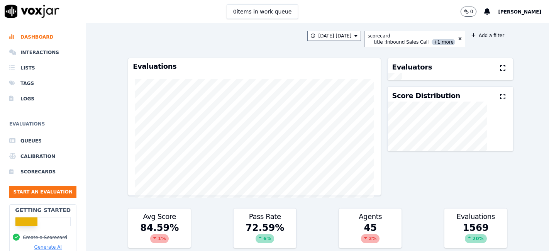  I want to click on div: title : Inbound Sales Call, so click(414, 42).